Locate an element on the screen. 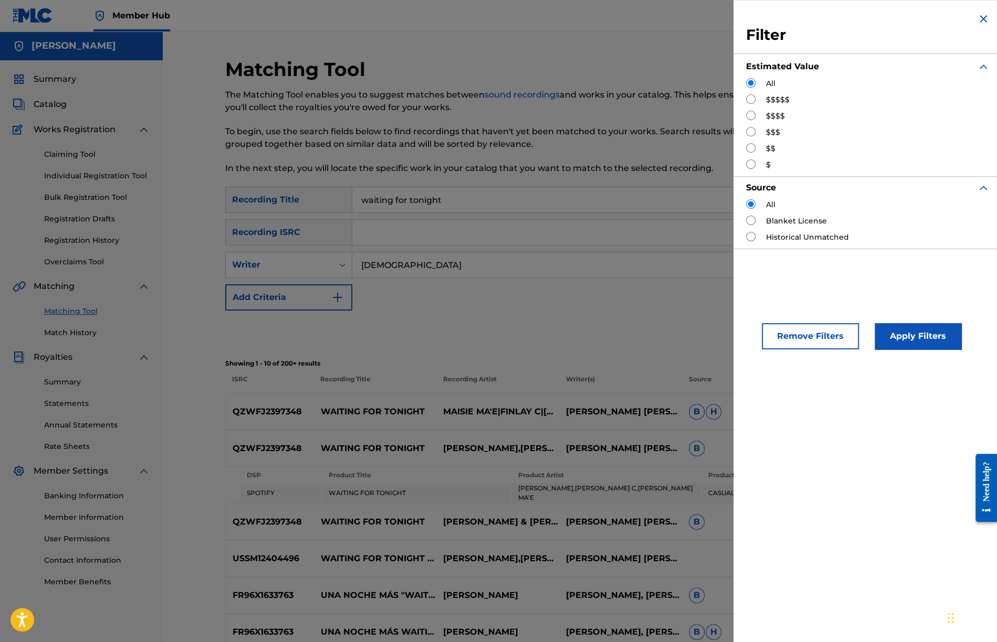 This screenshot has width=997, height=642. strong: Source is located at coordinates (761, 187).